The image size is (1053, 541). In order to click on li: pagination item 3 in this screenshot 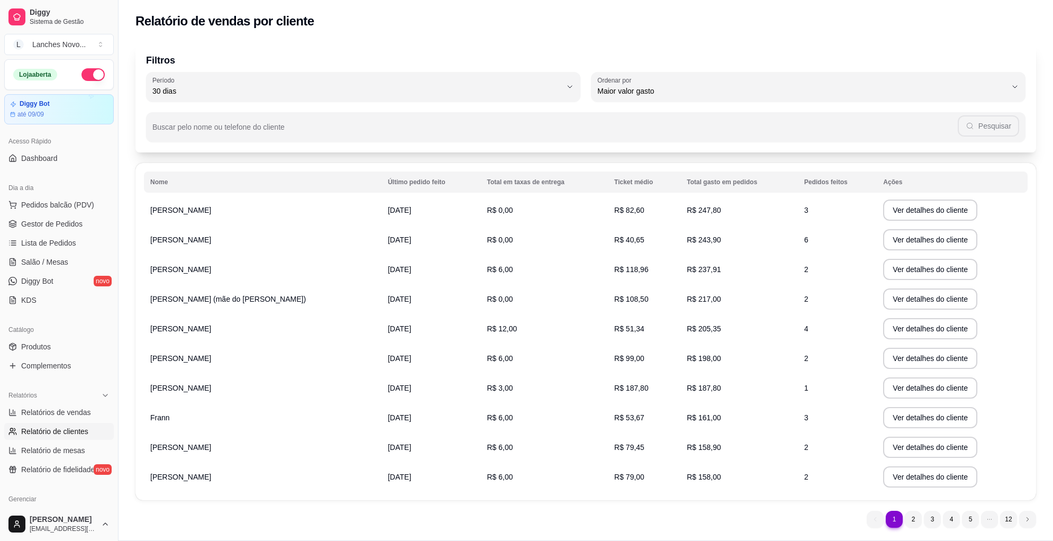, I will do `click(932, 519)`.